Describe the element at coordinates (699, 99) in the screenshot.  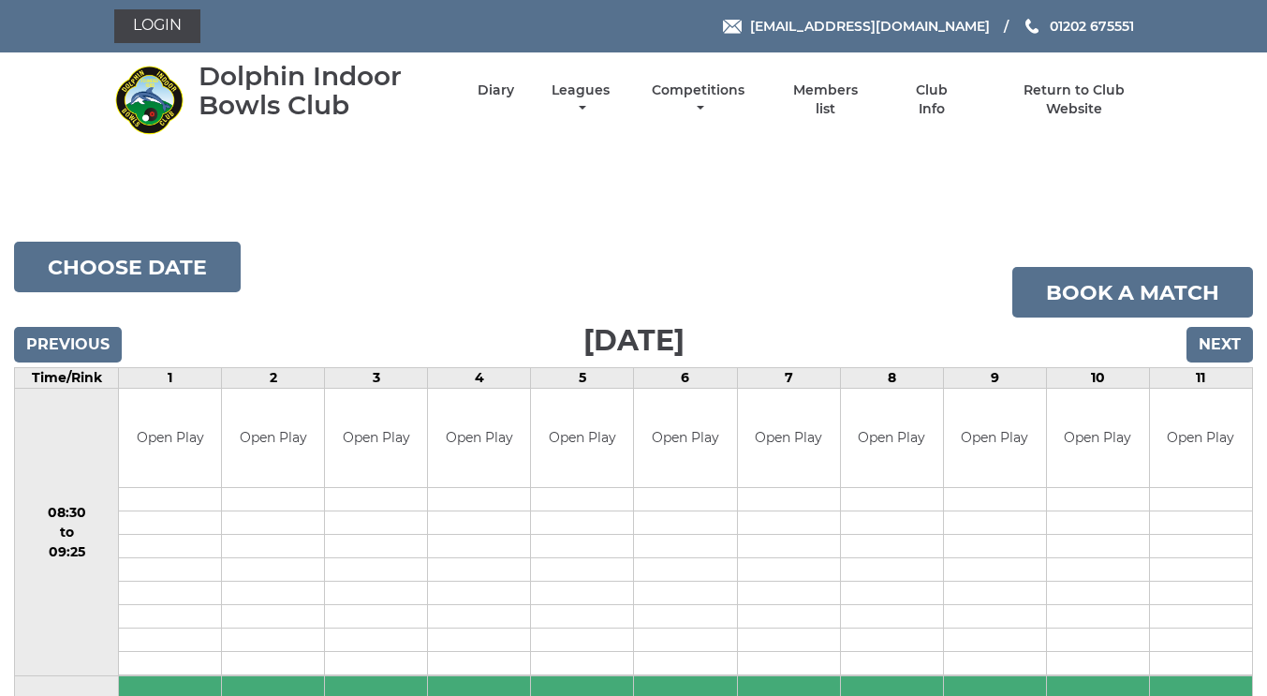
I see `a: Competitions` at that location.